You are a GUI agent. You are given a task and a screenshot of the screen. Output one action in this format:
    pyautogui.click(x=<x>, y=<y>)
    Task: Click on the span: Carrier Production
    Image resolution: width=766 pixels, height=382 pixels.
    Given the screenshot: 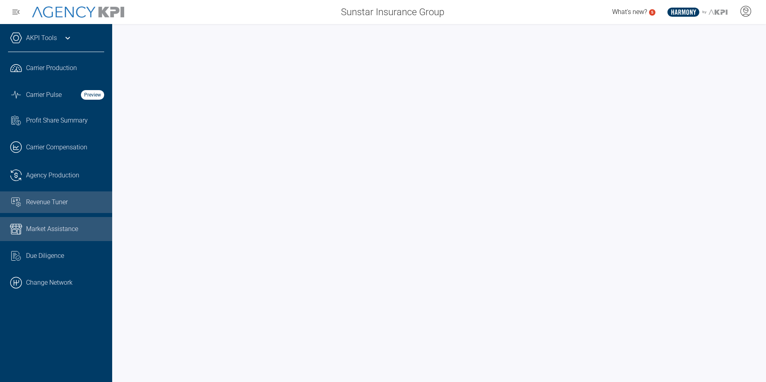 What is the action you would take?
    pyautogui.click(x=51, y=68)
    